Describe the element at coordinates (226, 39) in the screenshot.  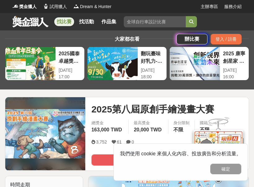
I see `div: 登入 / 註冊` at that location.